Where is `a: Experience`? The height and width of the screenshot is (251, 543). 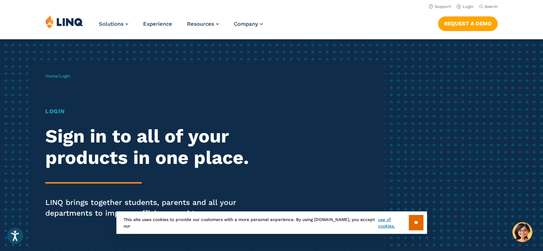 a: Experience is located at coordinates (158, 24).